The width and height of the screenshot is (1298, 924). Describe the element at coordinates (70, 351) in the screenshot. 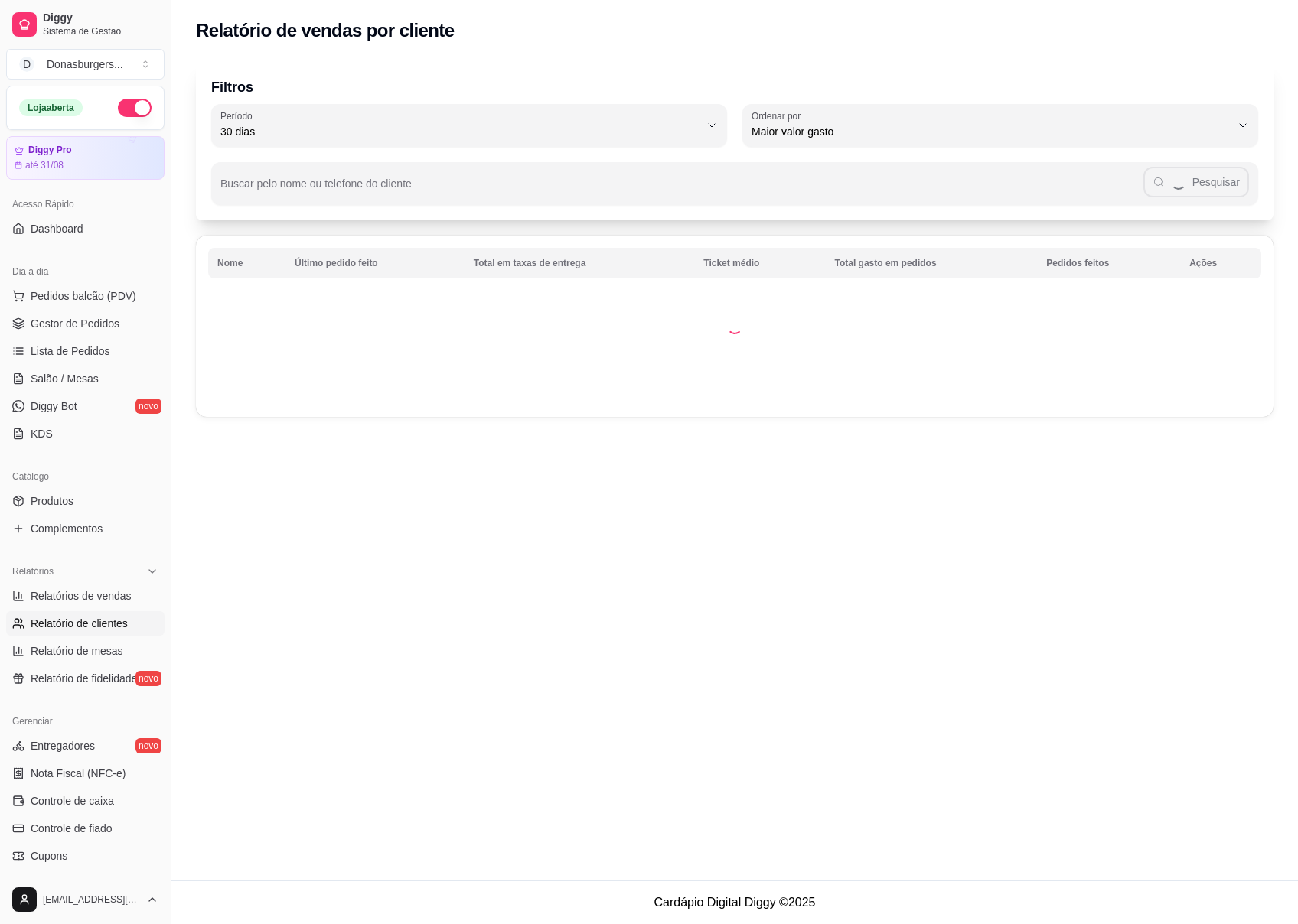

I see `span: Lista de Pedidos` at that location.